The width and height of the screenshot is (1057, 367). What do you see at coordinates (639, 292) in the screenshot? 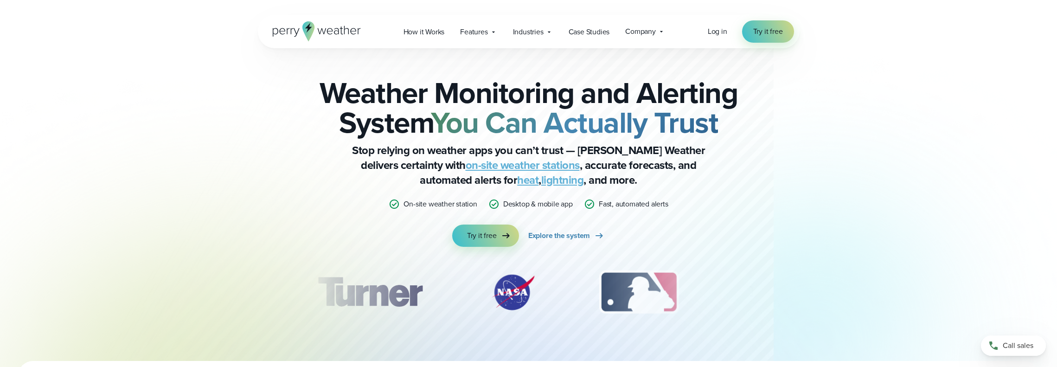
I see `img: MLB.svg` at bounding box center [639, 292].